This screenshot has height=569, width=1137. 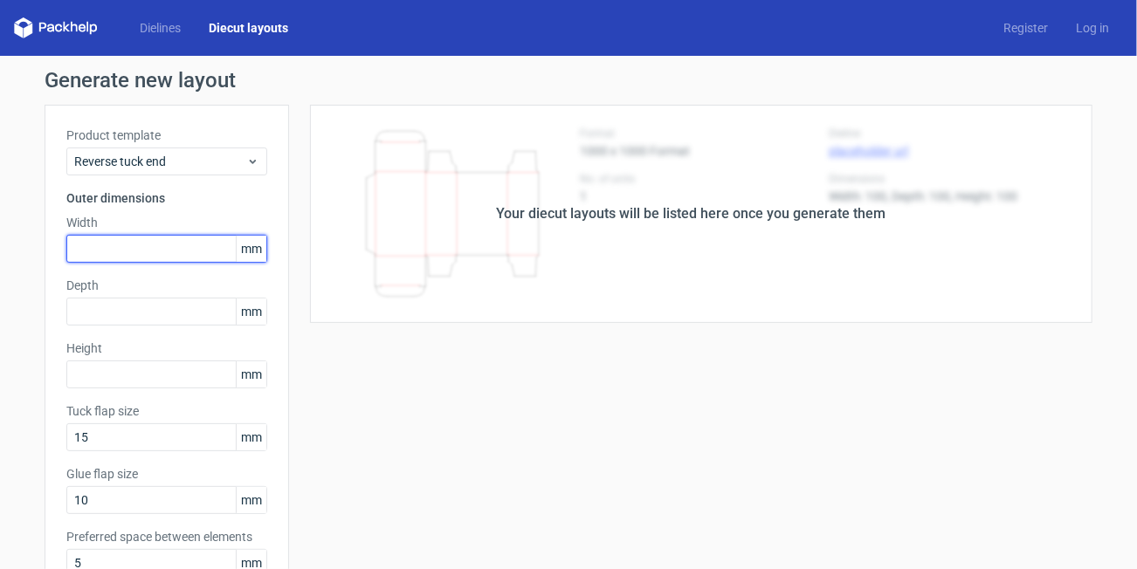 What do you see at coordinates (248, 28) in the screenshot?
I see `a: Diecut layouts` at bounding box center [248, 28].